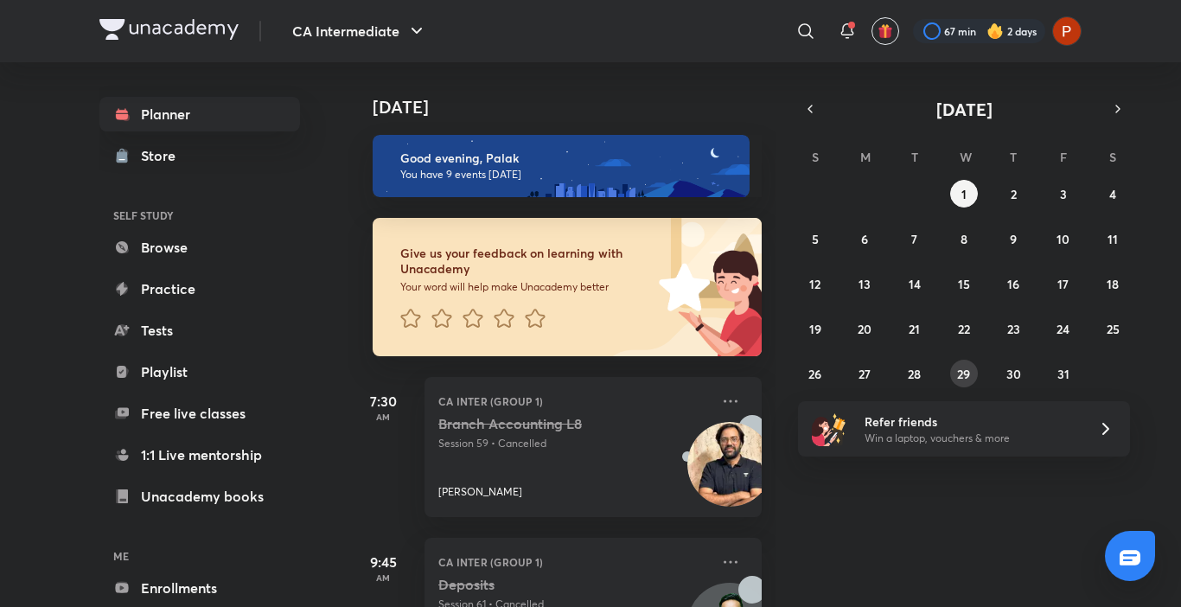 The image size is (1181, 607). What do you see at coordinates (1064, 239) in the screenshot?
I see `button: October 10, 2025` at bounding box center [1064, 239].